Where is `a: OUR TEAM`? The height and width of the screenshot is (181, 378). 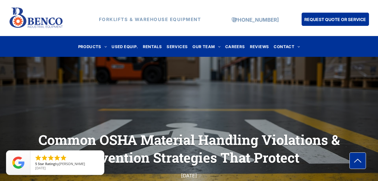
a: OUR TEAM is located at coordinates (206, 46).